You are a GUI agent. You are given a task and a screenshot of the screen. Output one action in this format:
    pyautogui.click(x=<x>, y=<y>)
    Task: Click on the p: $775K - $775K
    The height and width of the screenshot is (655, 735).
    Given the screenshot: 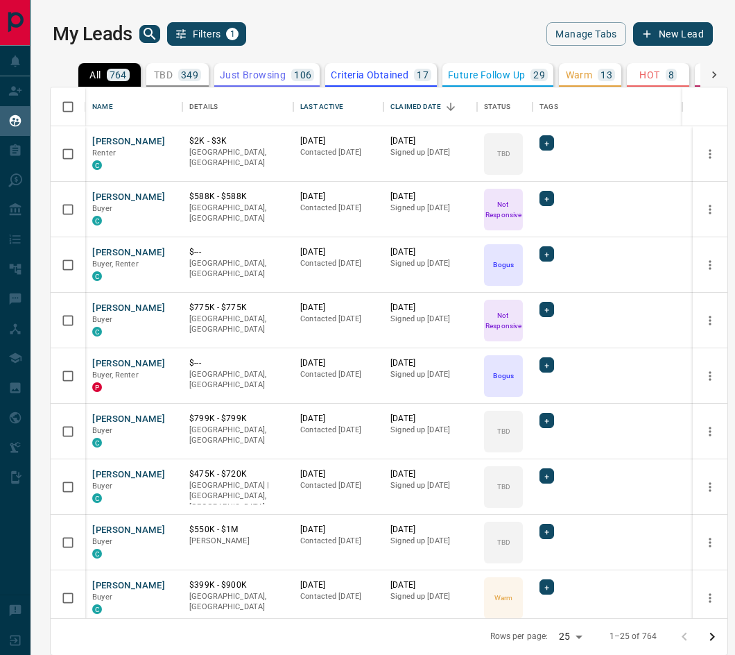 What is the action you would take?
    pyautogui.click(x=238, y=307)
    